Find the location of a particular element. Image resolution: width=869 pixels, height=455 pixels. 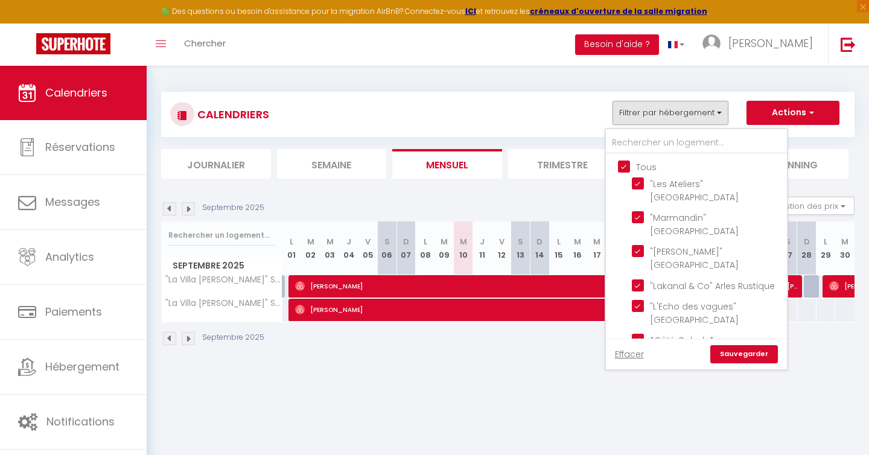

th: 03 is located at coordinates (330, 248).